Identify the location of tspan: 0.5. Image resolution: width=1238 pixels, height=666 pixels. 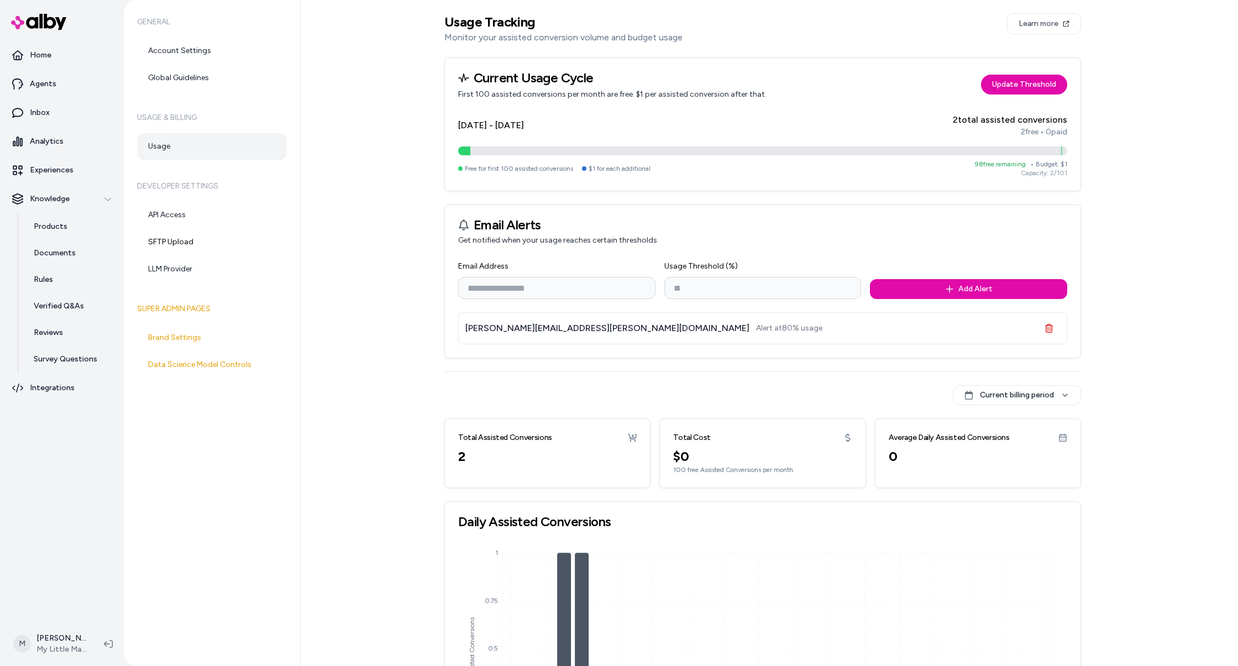
(493, 648).